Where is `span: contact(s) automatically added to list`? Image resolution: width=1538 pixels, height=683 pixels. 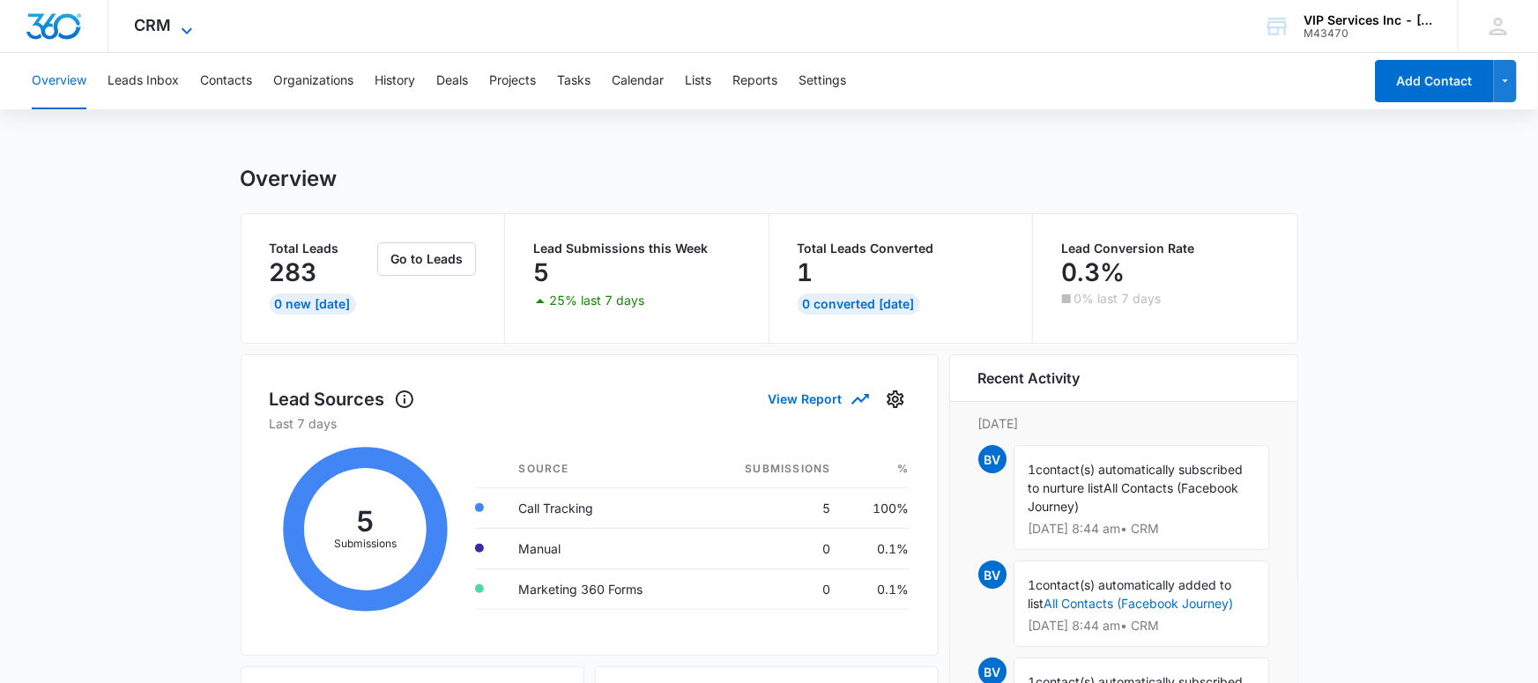
span: contact(s) automatically added to list is located at coordinates (1130, 594).